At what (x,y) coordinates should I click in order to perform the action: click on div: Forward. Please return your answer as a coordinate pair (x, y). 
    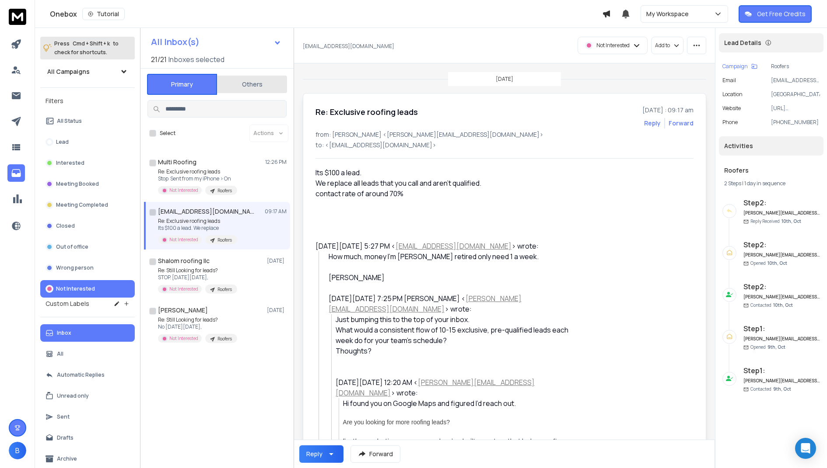
    Looking at the image, I should click on (681, 123).